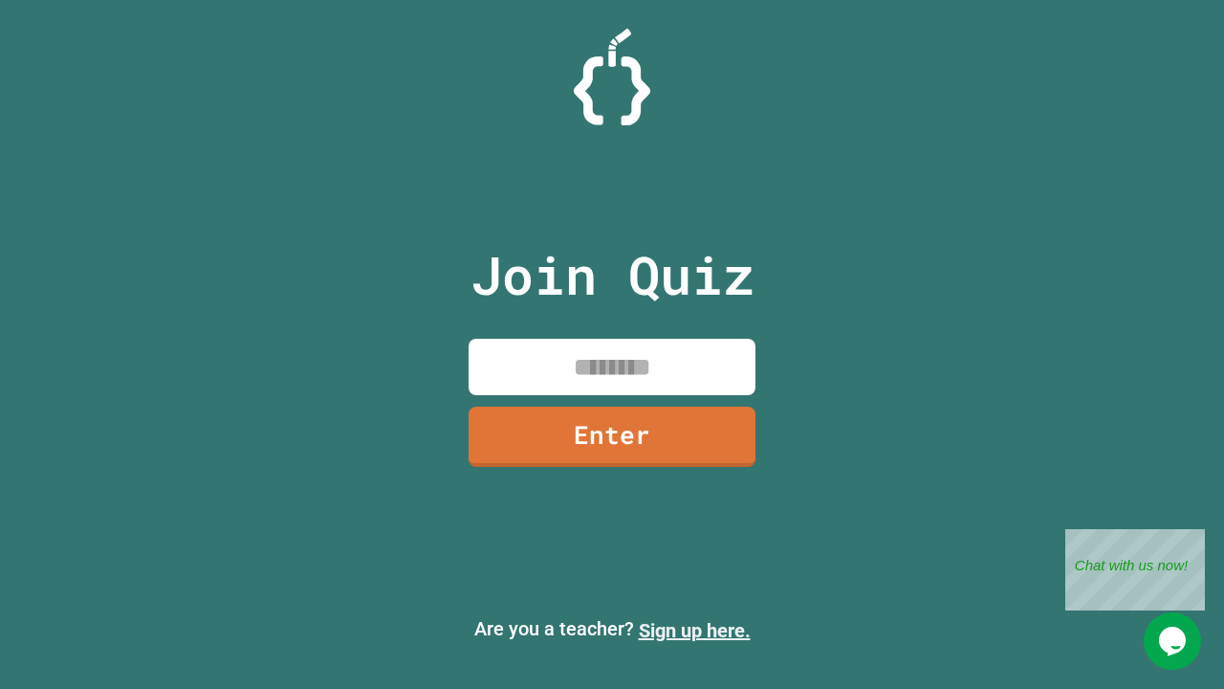 The width and height of the screenshot is (1224, 689). I want to click on p: Chat with us now!, so click(66, 35).